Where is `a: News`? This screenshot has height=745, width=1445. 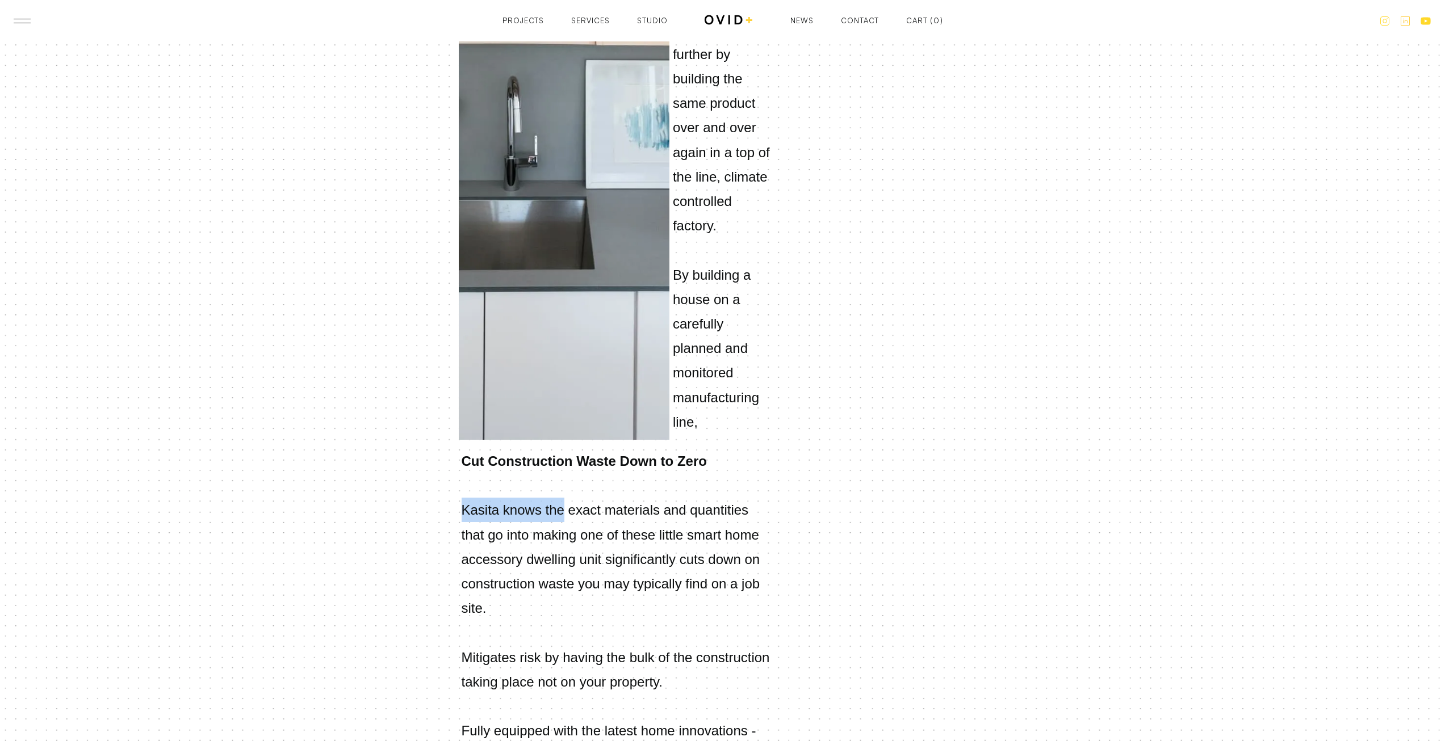 a: News is located at coordinates (802, 20).